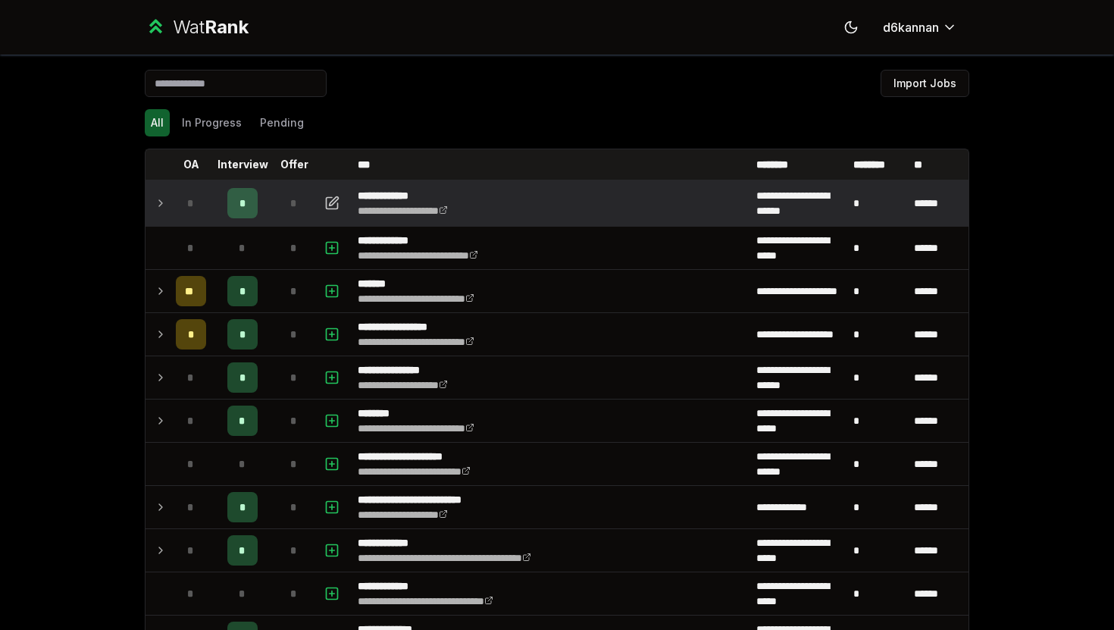 This screenshot has width=1114, height=630. Describe the element at coordinates (191, 164) in the screenshot. I see `p: OA` at that location.